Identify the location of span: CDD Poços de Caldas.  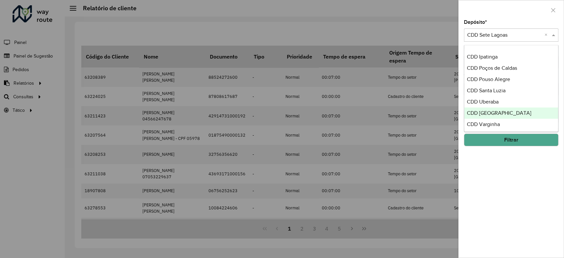
(492, 68).